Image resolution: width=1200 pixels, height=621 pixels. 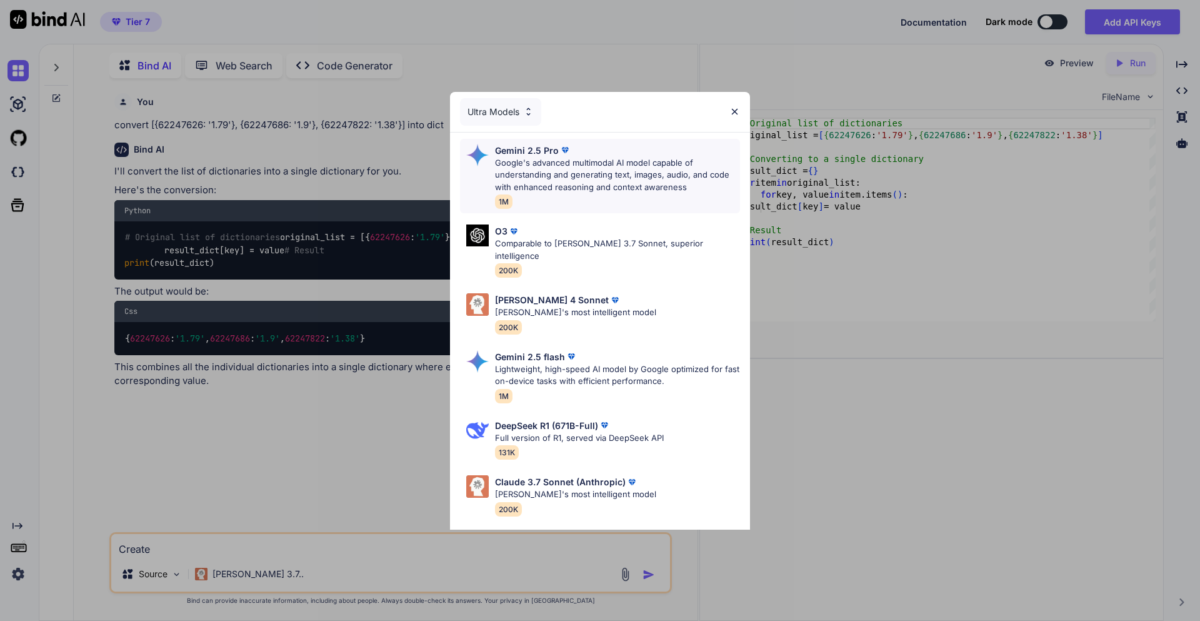 I want to click on p: DeepSeek R1 (671B-Full), so click(x=546, y=425).